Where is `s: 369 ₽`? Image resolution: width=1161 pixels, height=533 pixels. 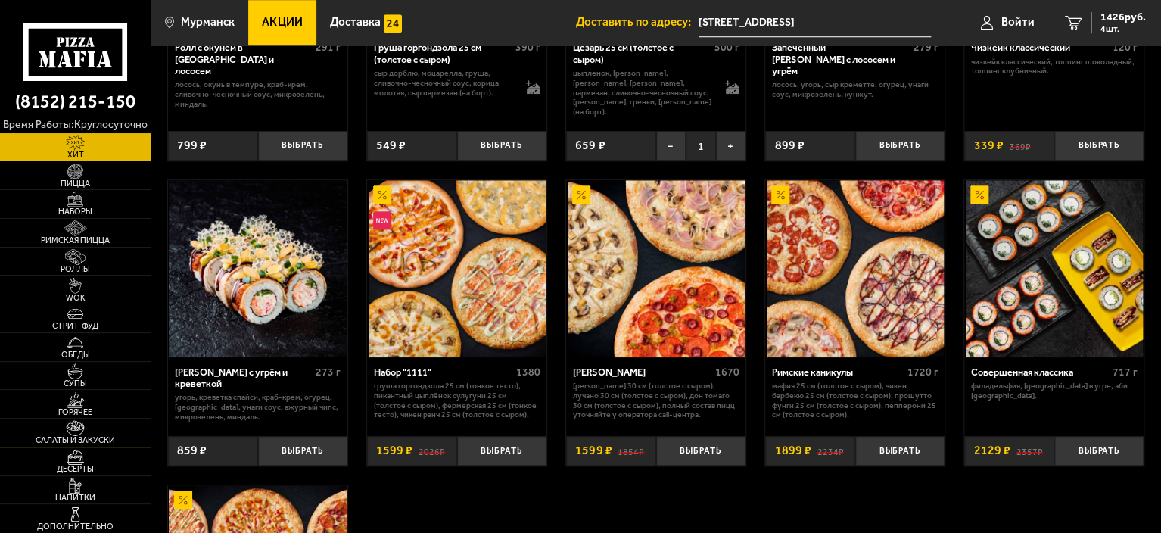 s: 369 ₽ is located at coordinates (1020, 145).